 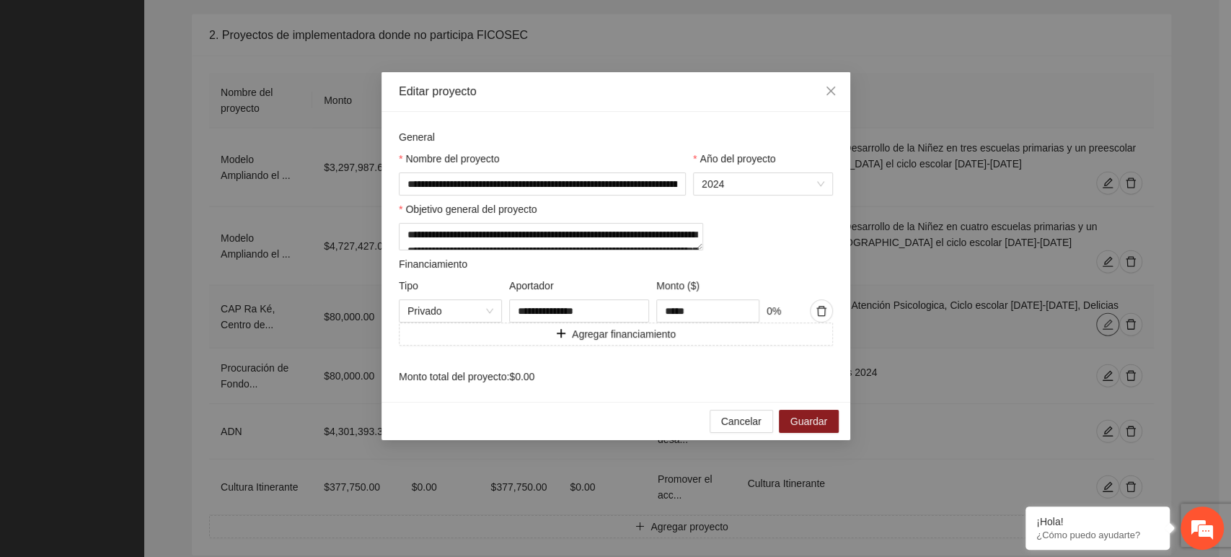 I want to click on label: Nombre del proyecto, so click(x=448, y=159).